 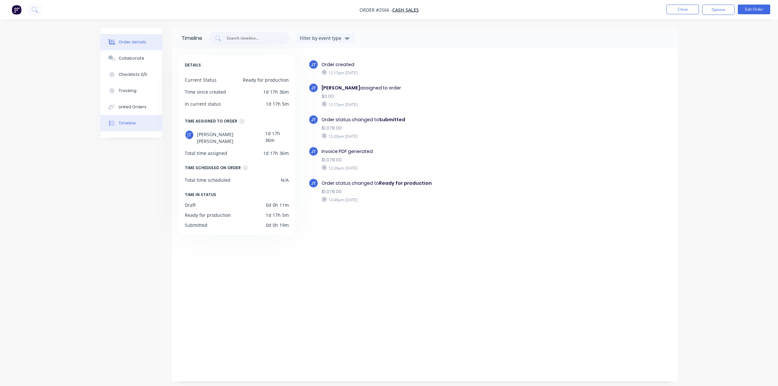 I want to click on div: Order created, so click(x=434, y=64).